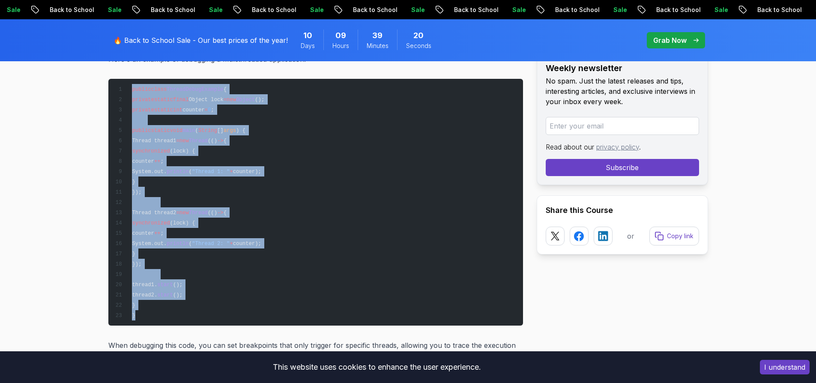  Describe the element at coordinates (341, 46) in the screenshot. I see `span: Hours` at that location.